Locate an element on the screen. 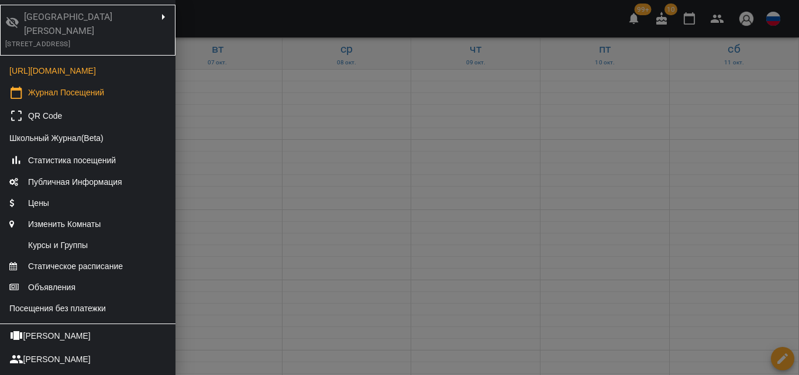 The width and height of the screenshot is (799, 375). span: Статистика посещений is located at coordinates (72, 160).